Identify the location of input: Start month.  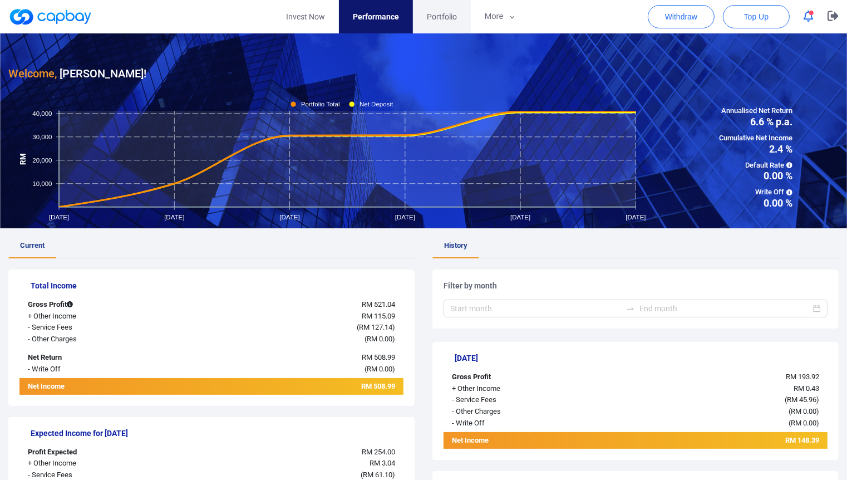
(536, 308).